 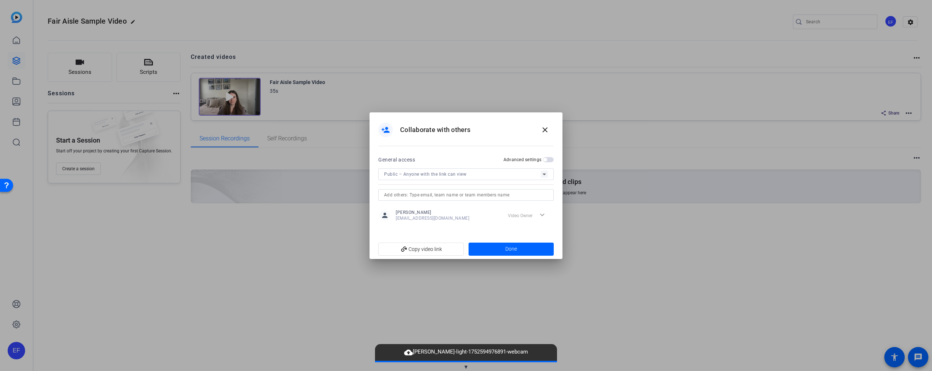 I want to click on mat-icon: person, so click(x=385, y=216).